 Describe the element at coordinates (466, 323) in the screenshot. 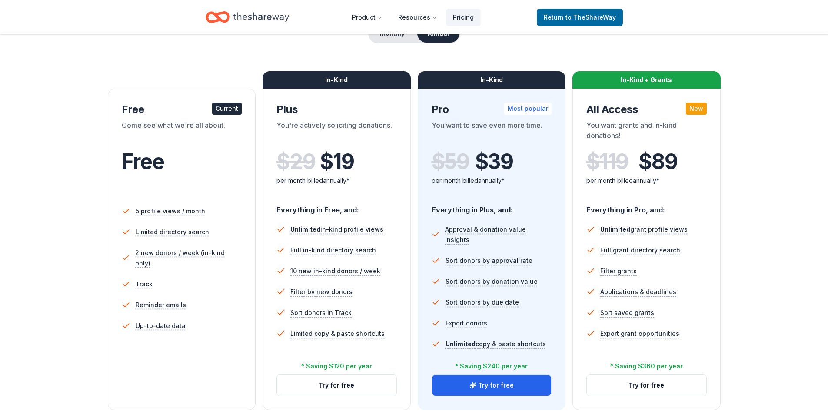

I see `span: Export donors` at that location.